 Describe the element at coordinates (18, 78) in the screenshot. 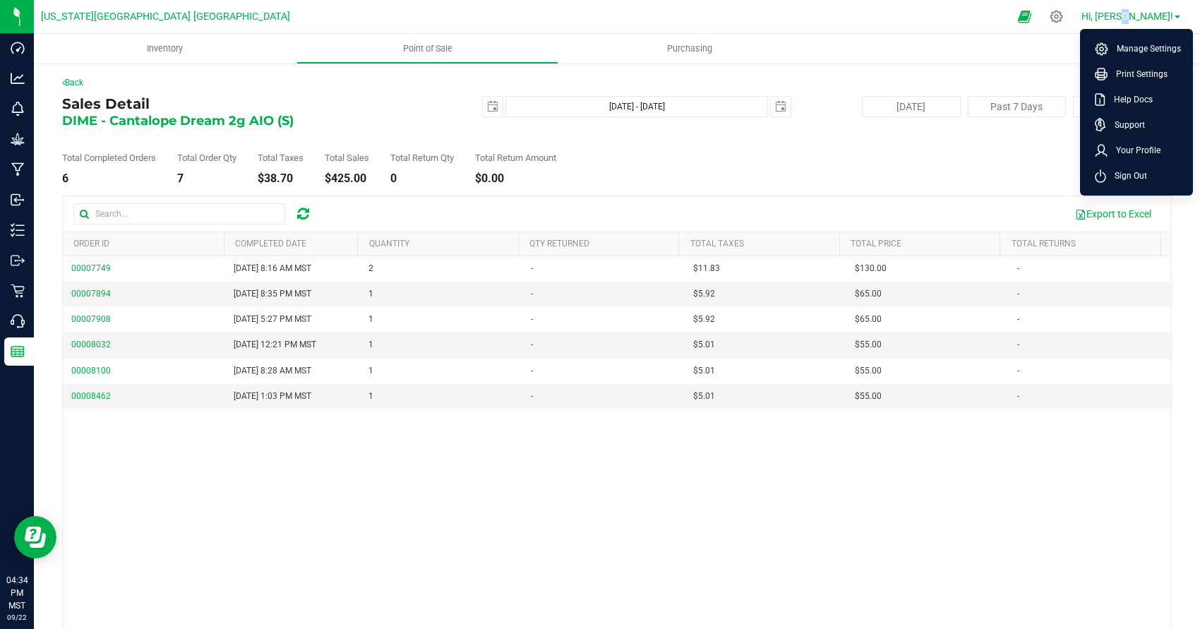

I see `inline-svg: Analytics` at that location.